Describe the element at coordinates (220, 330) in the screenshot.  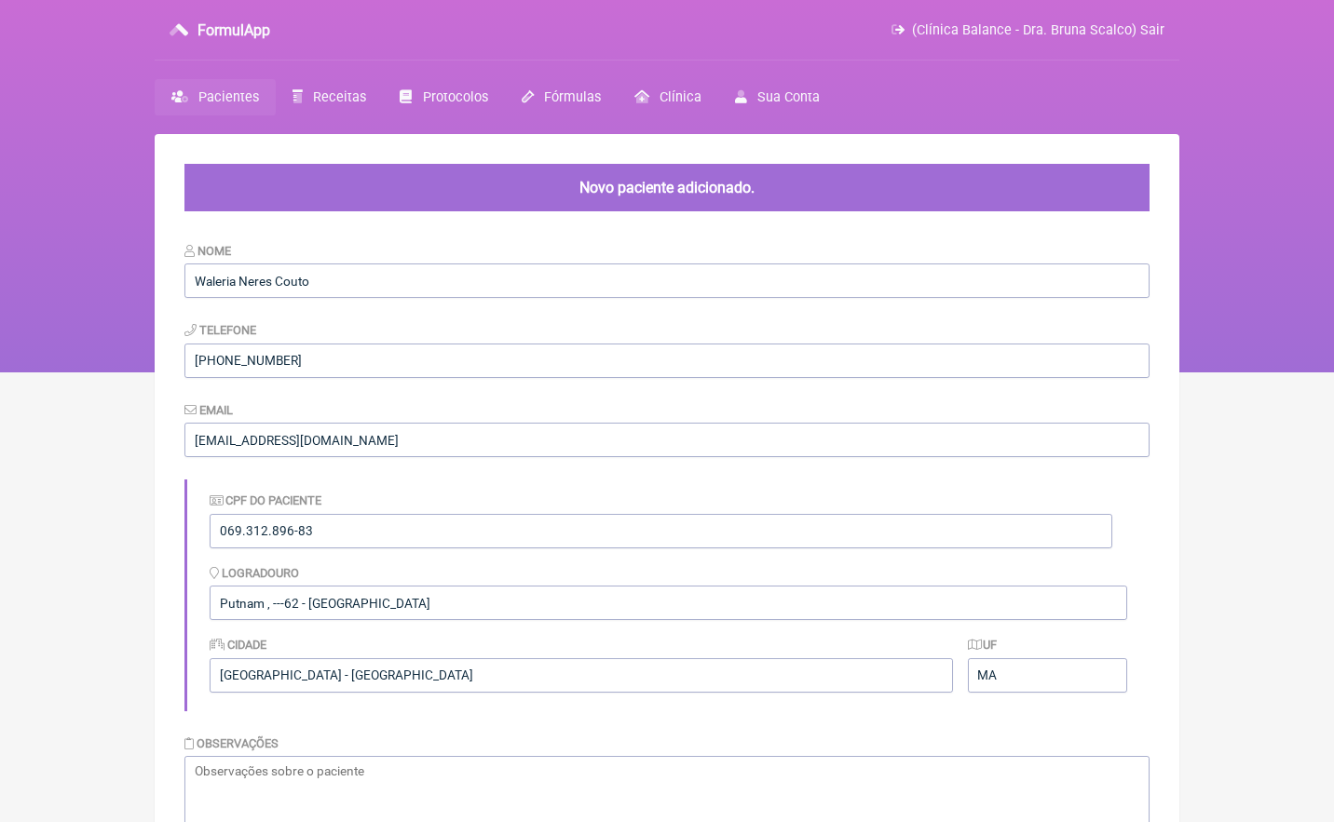
I see `label: Telefone` at that location.